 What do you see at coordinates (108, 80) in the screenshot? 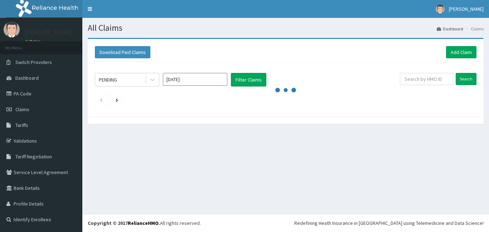
I see `div: PENDING` at bounding box center [108, 80].